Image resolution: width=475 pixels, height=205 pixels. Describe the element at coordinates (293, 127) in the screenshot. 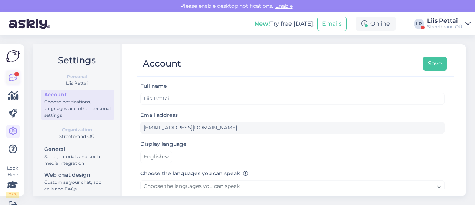

I see `input: Enter email` at that location.